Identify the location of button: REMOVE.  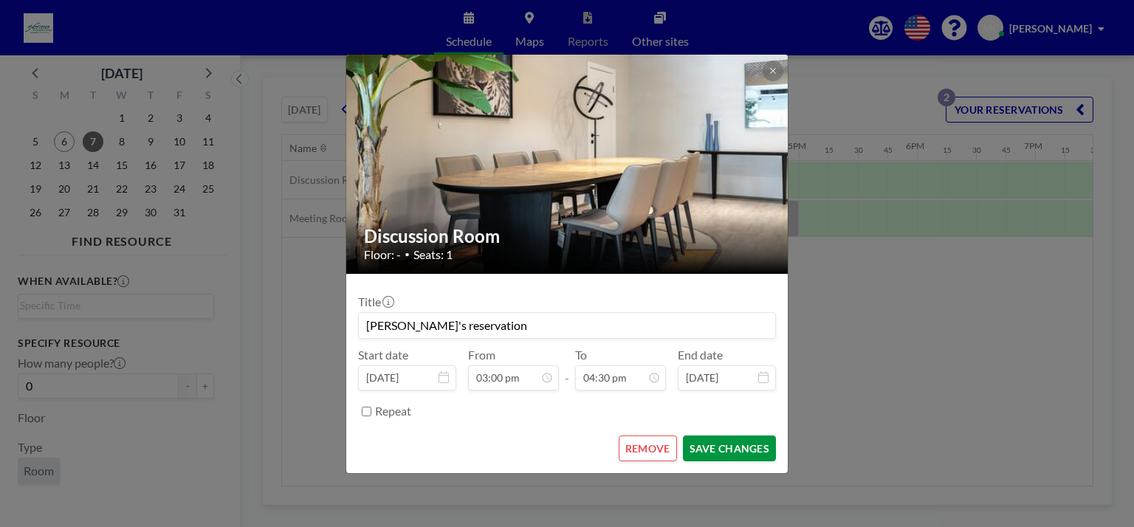
(647, 448).